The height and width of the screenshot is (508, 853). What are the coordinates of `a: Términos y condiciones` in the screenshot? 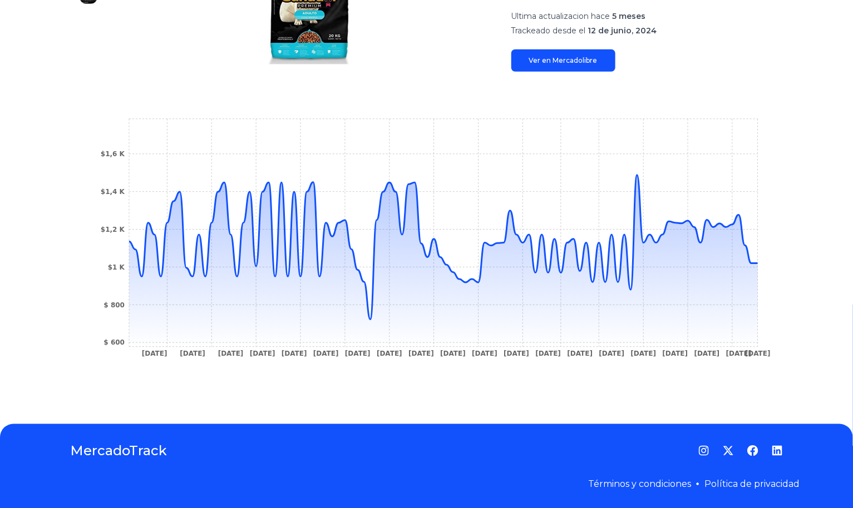 It's located at (639, 484).